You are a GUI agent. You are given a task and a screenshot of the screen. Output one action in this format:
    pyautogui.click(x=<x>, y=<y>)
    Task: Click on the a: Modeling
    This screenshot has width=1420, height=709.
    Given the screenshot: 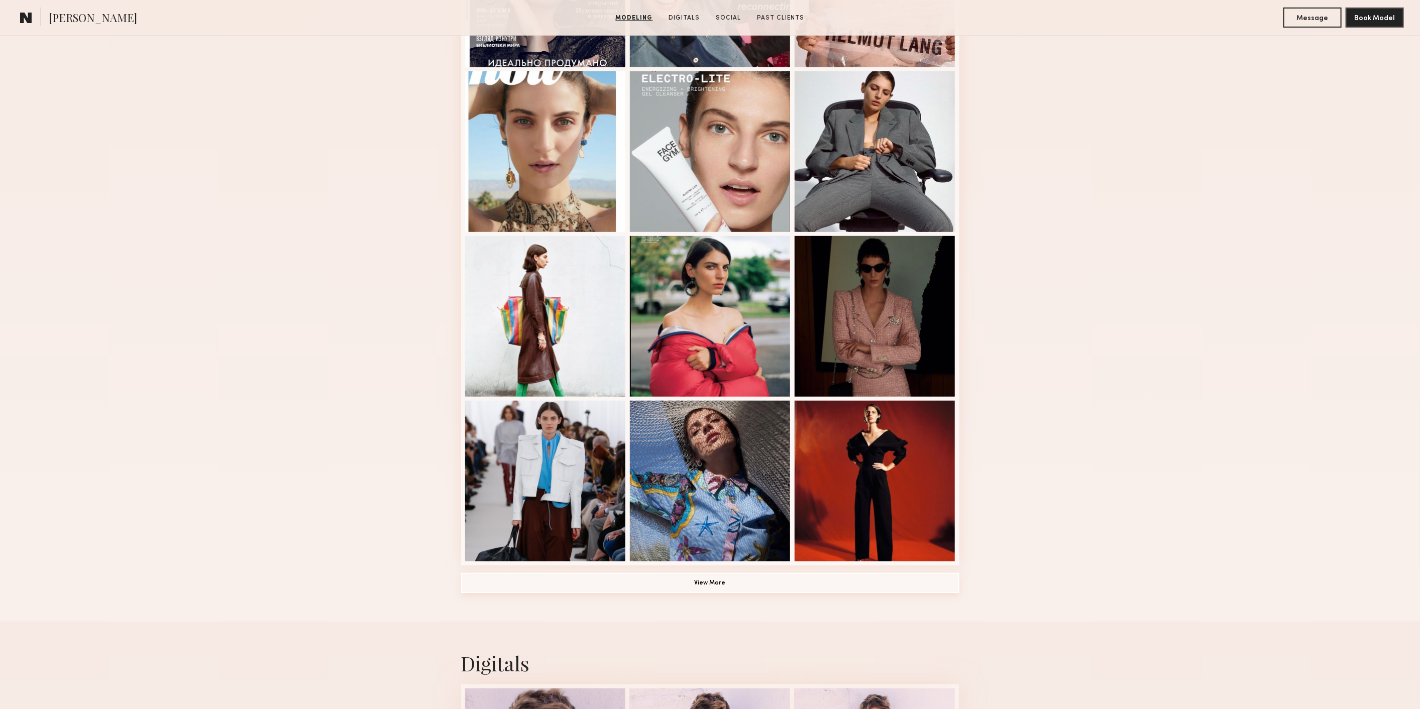 What is the action you would take?
    pyautogui.click(x=634, y=18)
    